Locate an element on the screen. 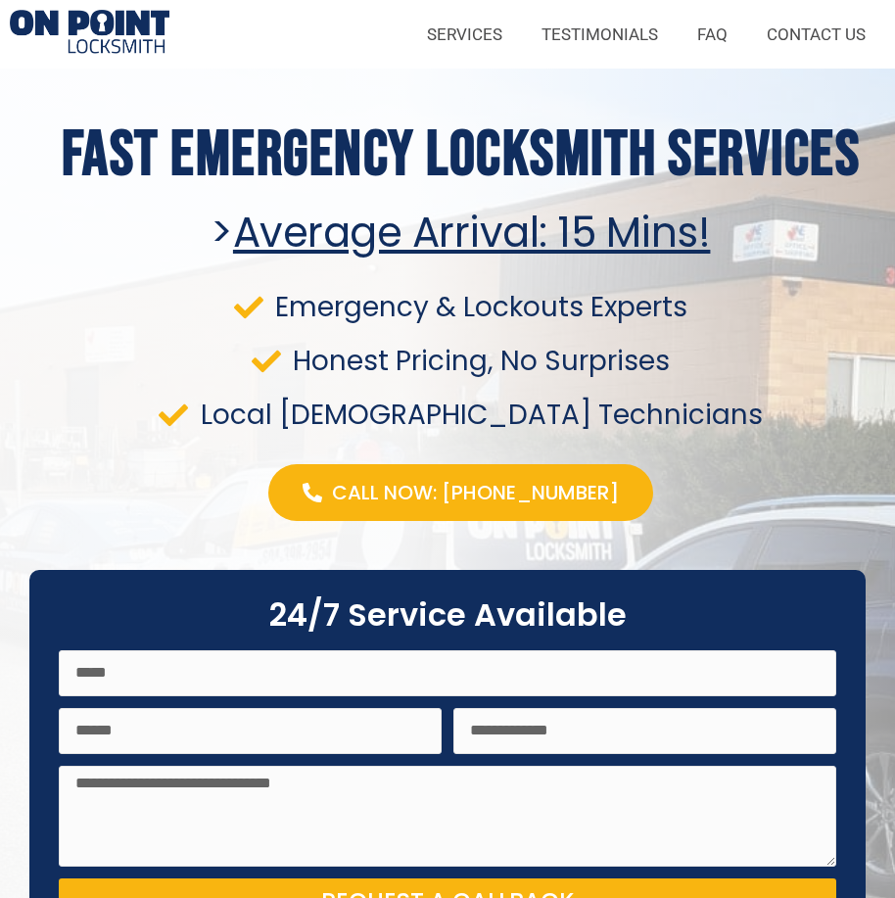  a: TESTIMONIALS is located at coordinates (599, 34).